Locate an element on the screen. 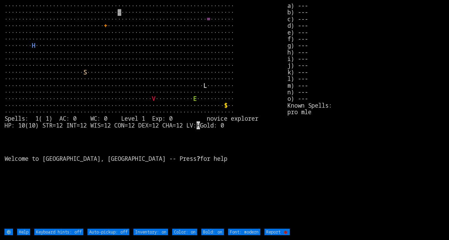 The width and height of the screenshot is (449, 240). font: V is located at coordinates (154, 98).